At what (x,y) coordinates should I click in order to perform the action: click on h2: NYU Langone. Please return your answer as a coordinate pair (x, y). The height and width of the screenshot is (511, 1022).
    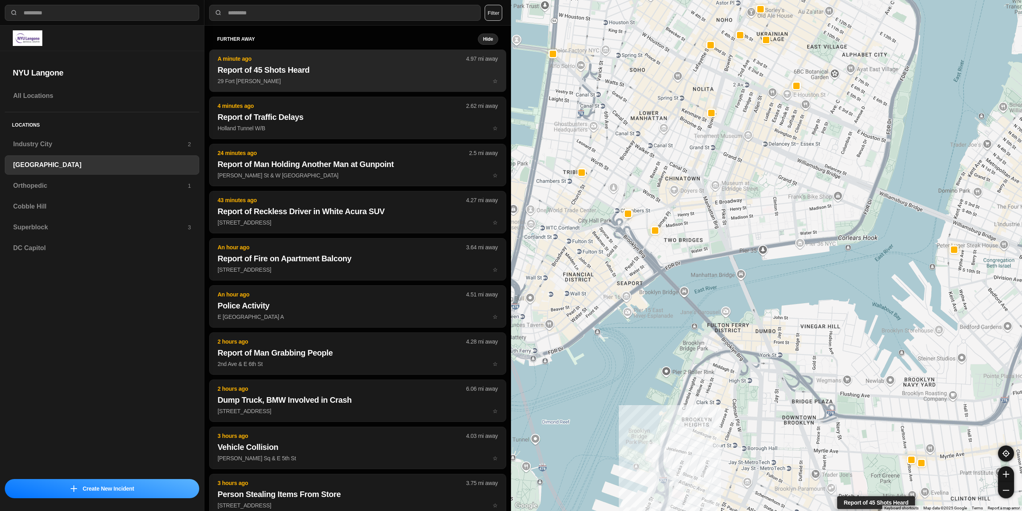
    Looking at the image, I should click on (102, 73).